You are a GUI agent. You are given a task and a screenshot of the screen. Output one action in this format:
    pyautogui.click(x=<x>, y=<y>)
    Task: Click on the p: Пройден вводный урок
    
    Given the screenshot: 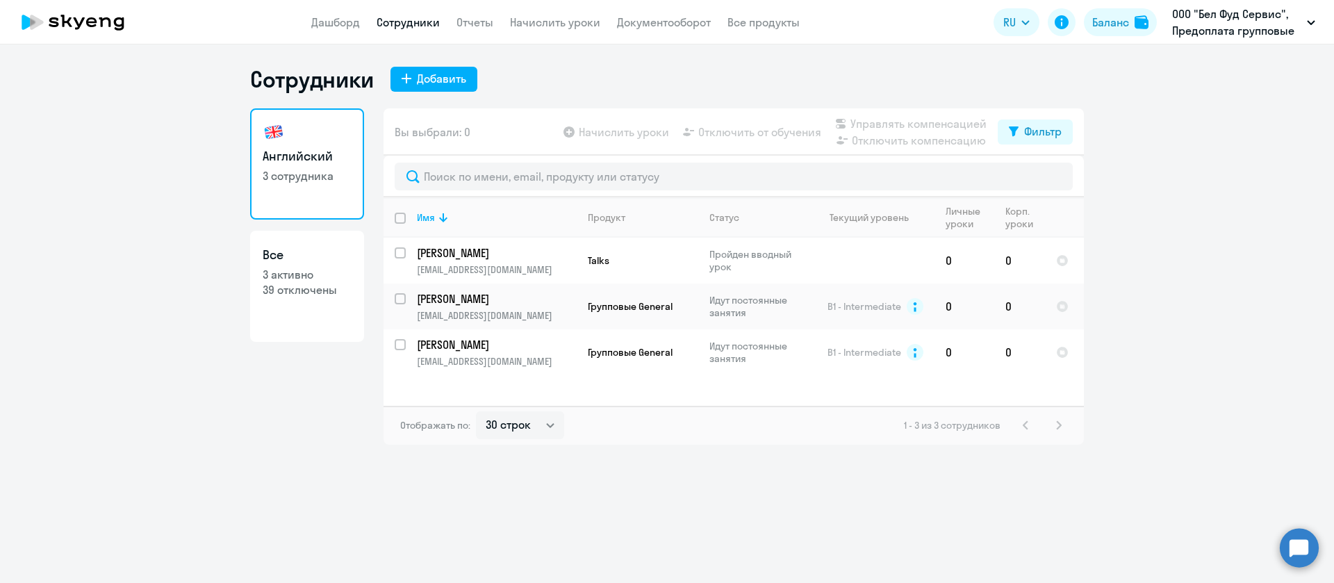 What is the action you would take?
    pyautogui.click(x=756, y=260)
    